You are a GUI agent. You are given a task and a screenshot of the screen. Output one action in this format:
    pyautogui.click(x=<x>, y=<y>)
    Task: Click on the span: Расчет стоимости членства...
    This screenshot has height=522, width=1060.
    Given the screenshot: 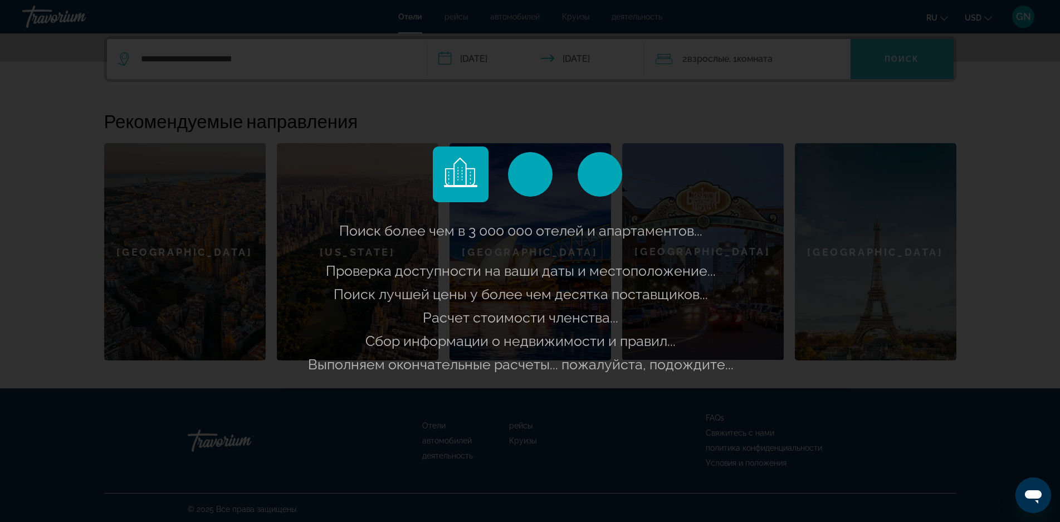 What is the action you would take?
    pyautogui.click(x=520, y=318)
    